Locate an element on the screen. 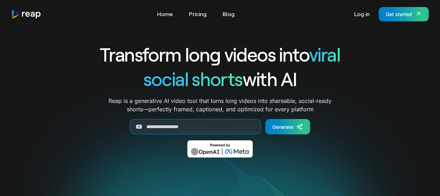  div: Generate is located at coordinates (283, 127).